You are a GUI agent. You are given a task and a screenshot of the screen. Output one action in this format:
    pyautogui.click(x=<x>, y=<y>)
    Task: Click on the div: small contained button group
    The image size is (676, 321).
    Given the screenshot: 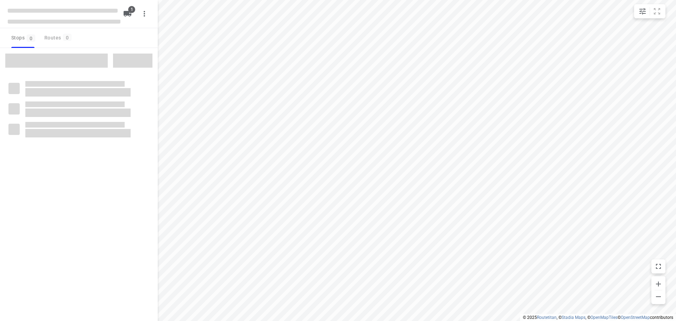 What is the action you would take?
    pyautogui.click(x=650, y=11)
    